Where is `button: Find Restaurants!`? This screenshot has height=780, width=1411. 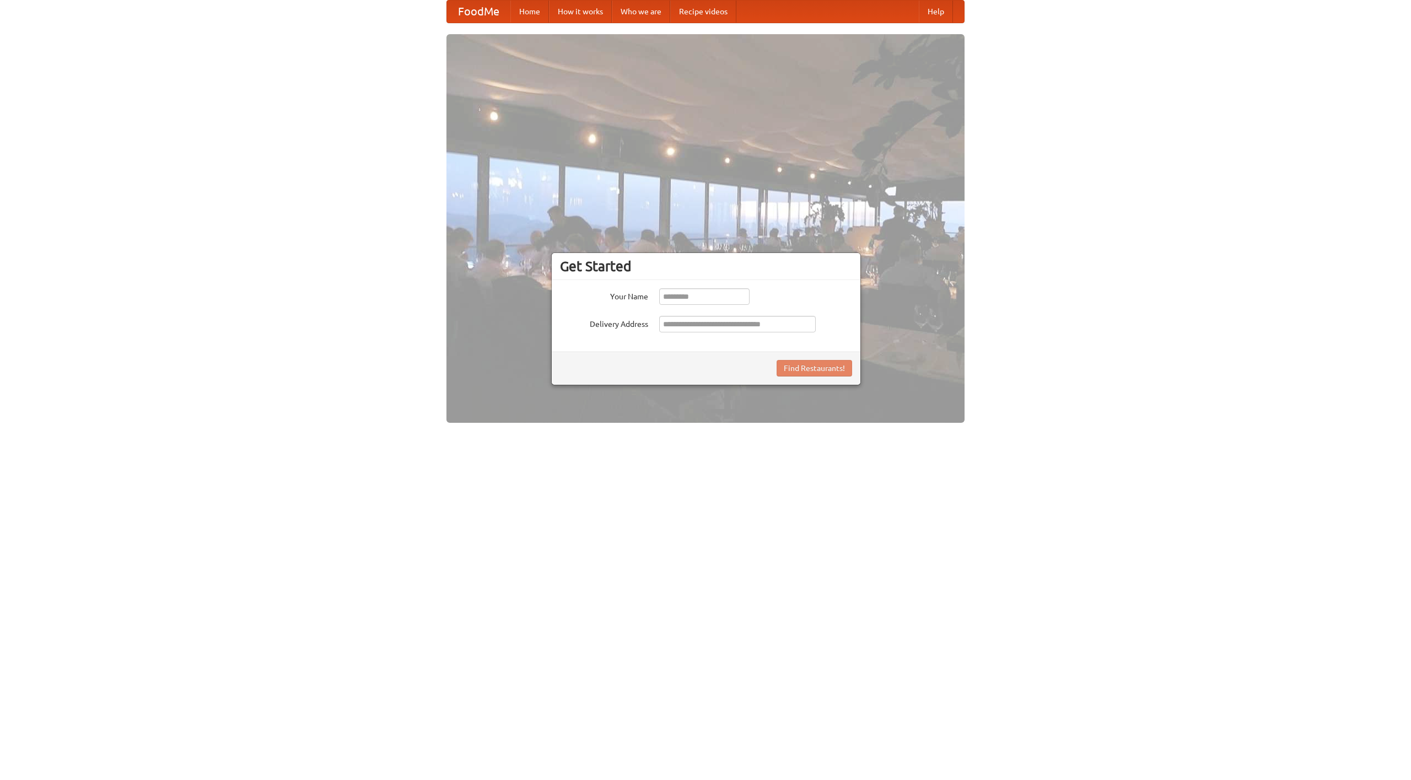
button: Find Restaurants! is located at coordinates (814, 368).